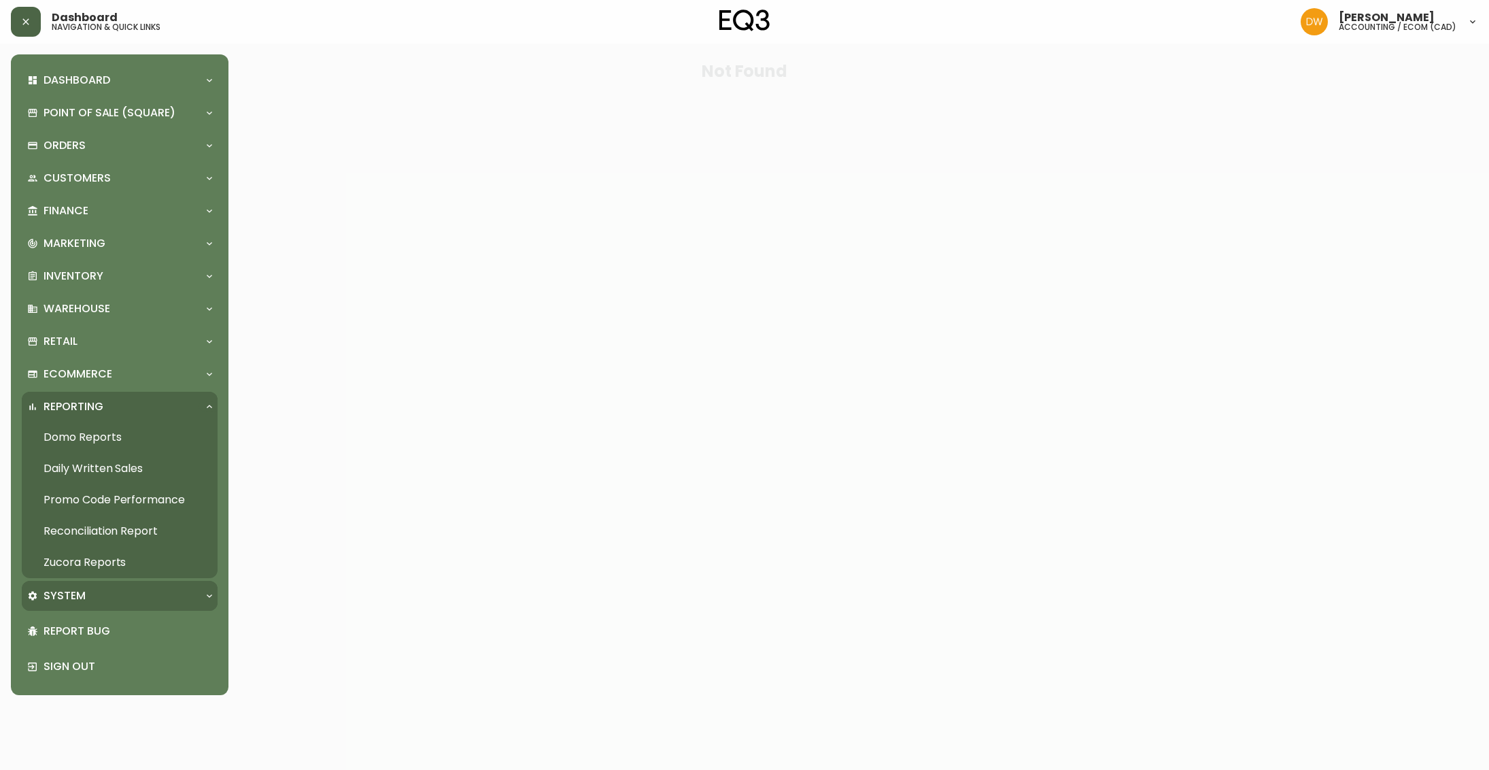  Describe the element at coordinates (120, 437) in the screenshot. I see `a: Domo Reports` at that location.